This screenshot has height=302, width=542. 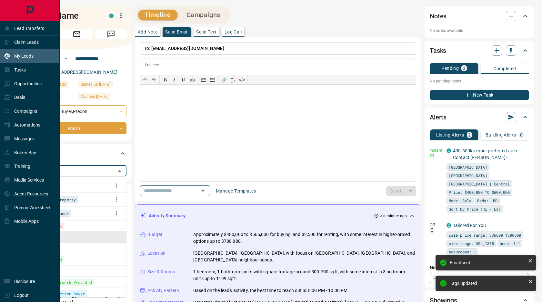 What do you see at coordinates (504, 69) in the screenshot?
I see `p: Completed` at bounding box center [504, 69].